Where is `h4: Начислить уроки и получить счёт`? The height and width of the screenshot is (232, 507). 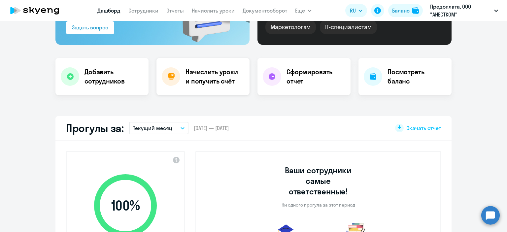
h4: Начислить уроки и получить счёт is located at coordinates (214, 77).